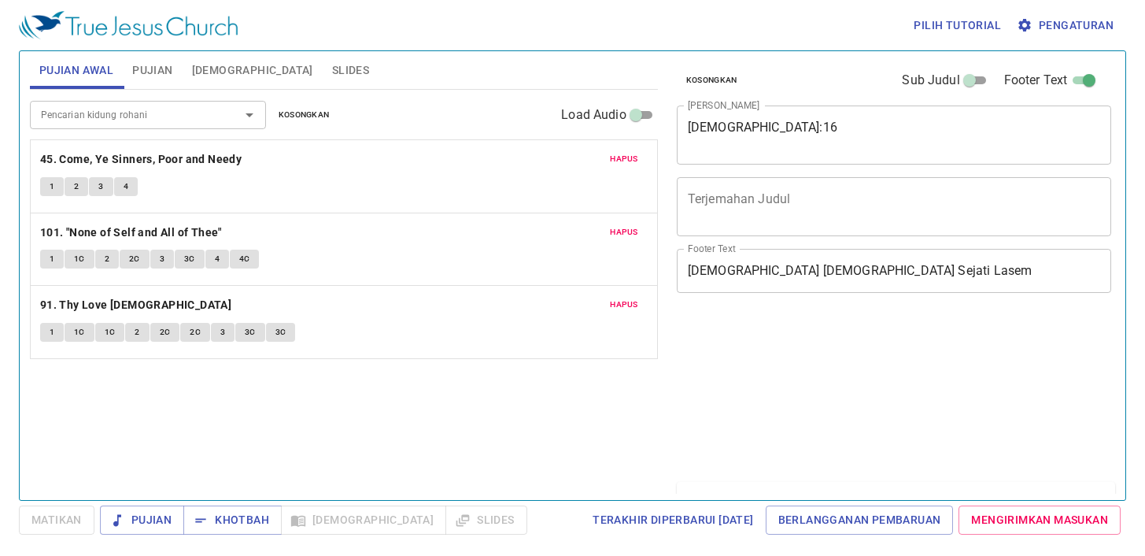  What do you see at coordinates (1040, 519) in the screenshot?
I see `a: Mengirimkan Masukan` at bounding box center [1040, 519].